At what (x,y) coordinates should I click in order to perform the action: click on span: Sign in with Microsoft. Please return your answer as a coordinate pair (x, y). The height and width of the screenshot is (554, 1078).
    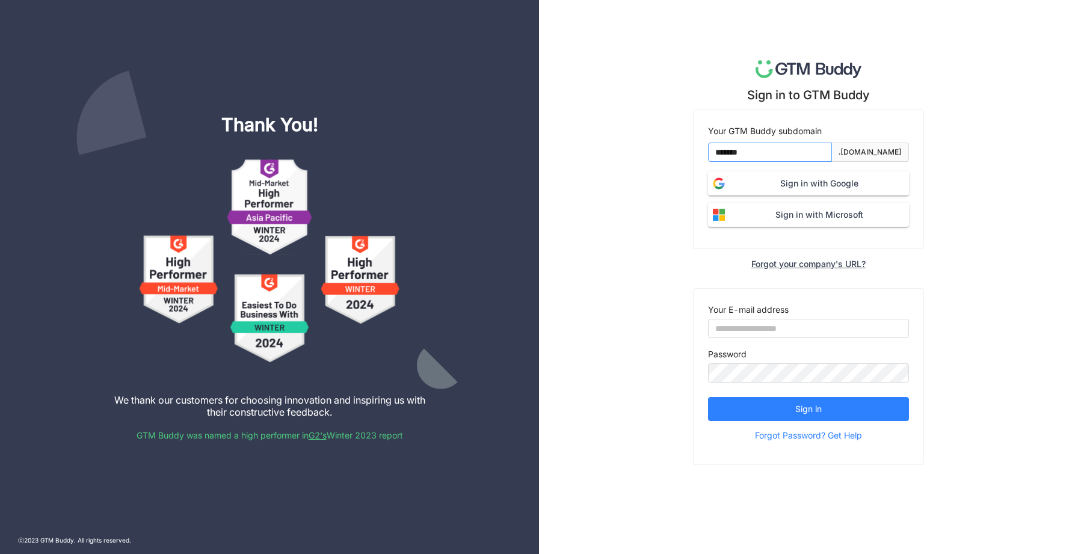
    Looking at the image, I should click on (819, 215).